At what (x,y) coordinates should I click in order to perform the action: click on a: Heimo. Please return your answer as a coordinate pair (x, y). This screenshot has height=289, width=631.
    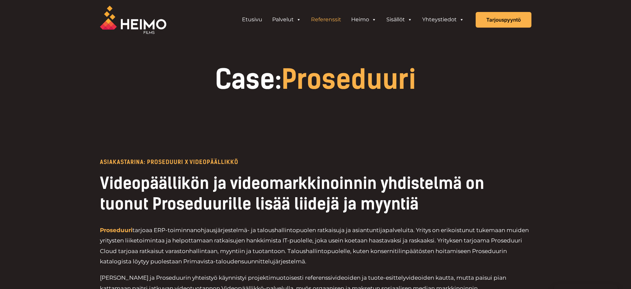
    Looking at the image, I should click on (364, 20).